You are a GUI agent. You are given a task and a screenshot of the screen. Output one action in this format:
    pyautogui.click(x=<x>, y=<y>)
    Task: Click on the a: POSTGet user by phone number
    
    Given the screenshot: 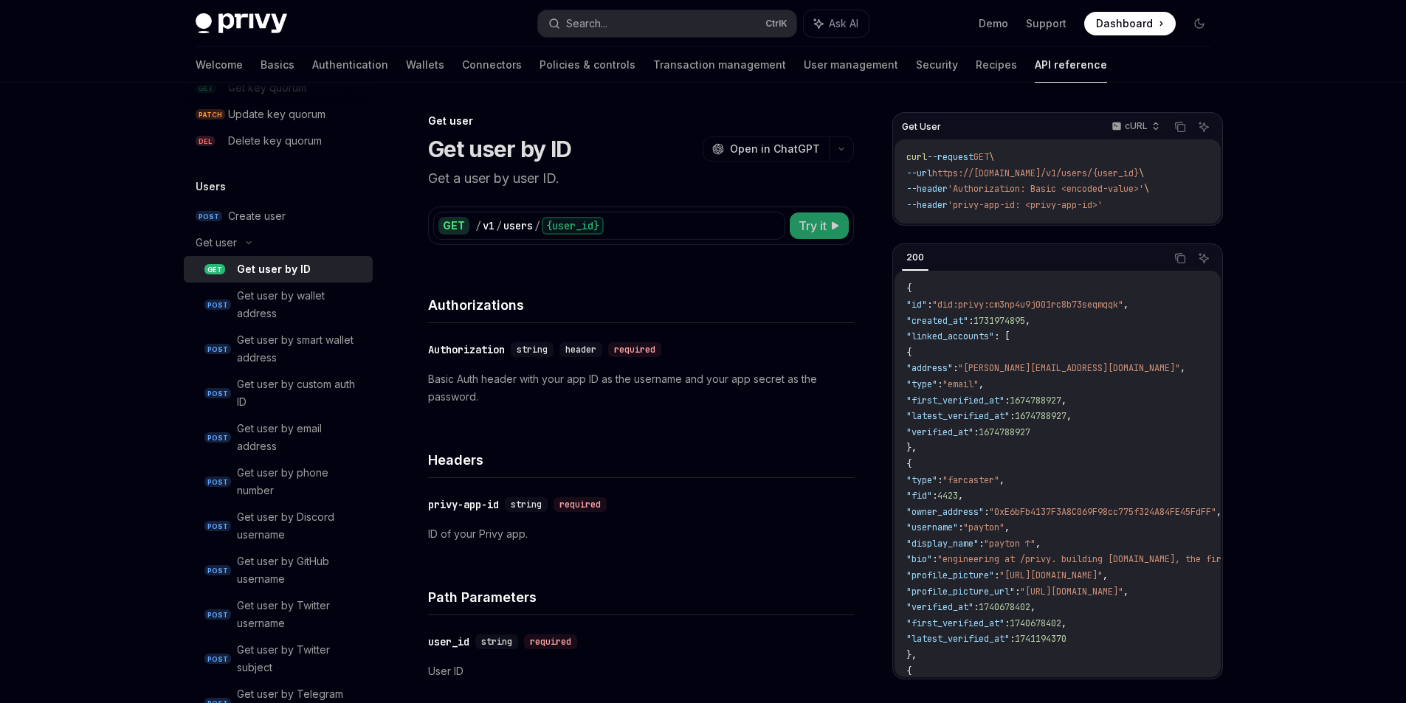 What is the action you would take?
    pyautogui.click(x=278, y=482)
    